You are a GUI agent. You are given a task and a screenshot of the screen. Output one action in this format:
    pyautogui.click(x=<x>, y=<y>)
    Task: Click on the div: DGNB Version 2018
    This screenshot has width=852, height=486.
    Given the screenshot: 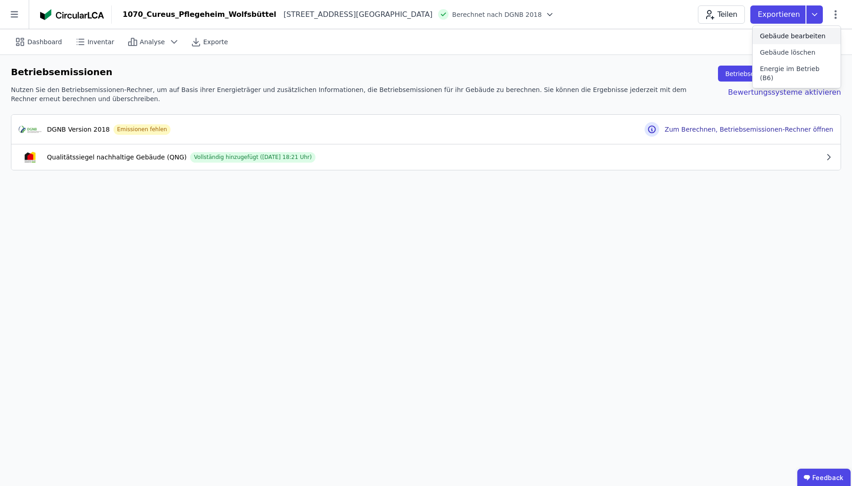 What is the action you would take?
    pyautogui.click(x=78, y=129)
    